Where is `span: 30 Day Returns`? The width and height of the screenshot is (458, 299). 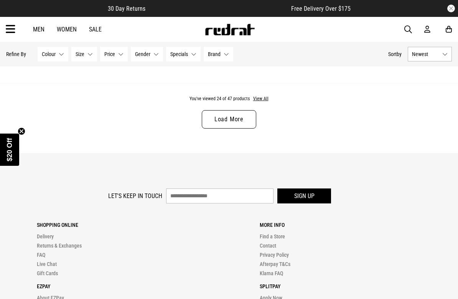 span: 30 Day Returns is located at coordinates (126, 8).